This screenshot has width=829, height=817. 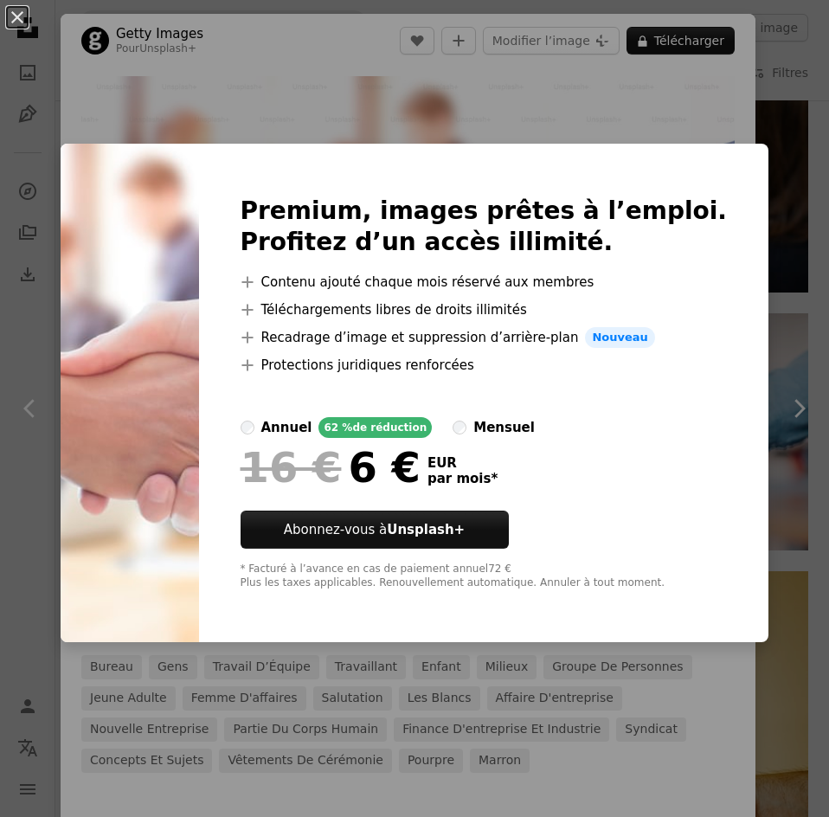 What do you see at coordinates (286, 427) in the screenshot?
I see `div: annuel` at bounding box center [286, 427].